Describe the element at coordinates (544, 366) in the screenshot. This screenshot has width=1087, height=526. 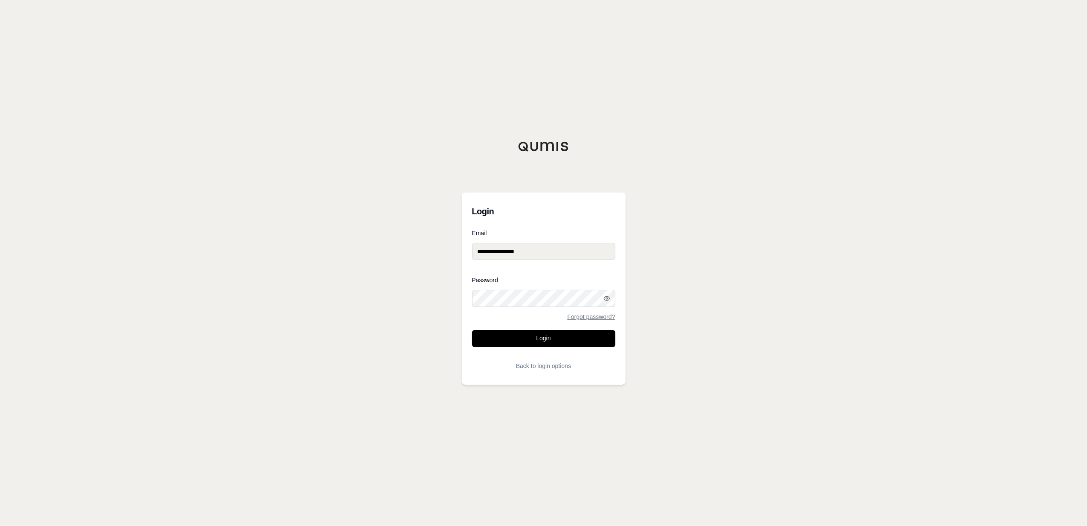
I see `button: Back to login options` at that location.